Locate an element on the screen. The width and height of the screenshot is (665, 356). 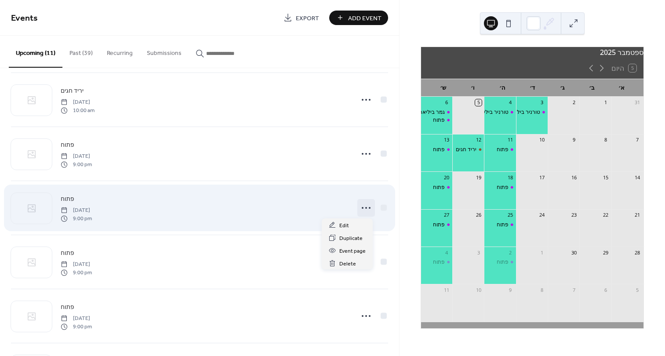
div: 21 is located at coordinates (637, 215).